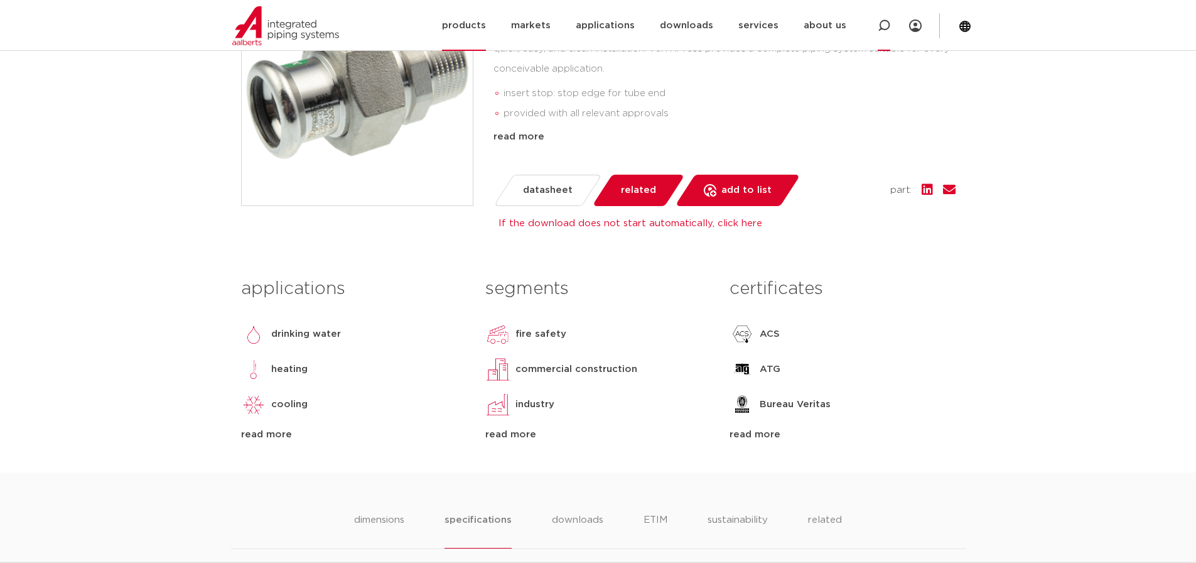 This screenshot has height=563, width=1196. Describe the element at coordinates (498, 334) in the screenshot. I see `img: fire safety` at that location.